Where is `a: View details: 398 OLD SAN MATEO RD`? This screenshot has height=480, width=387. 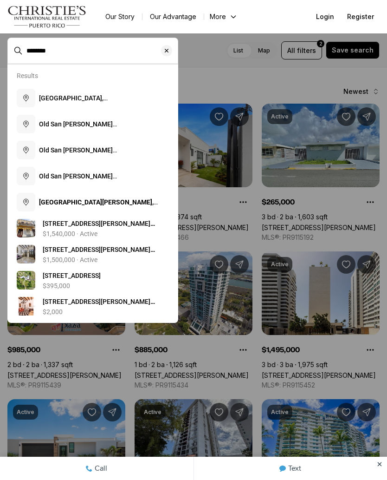 a: View details: 398 OLD SAN MATEO RD is located at coordinates (93, 280).